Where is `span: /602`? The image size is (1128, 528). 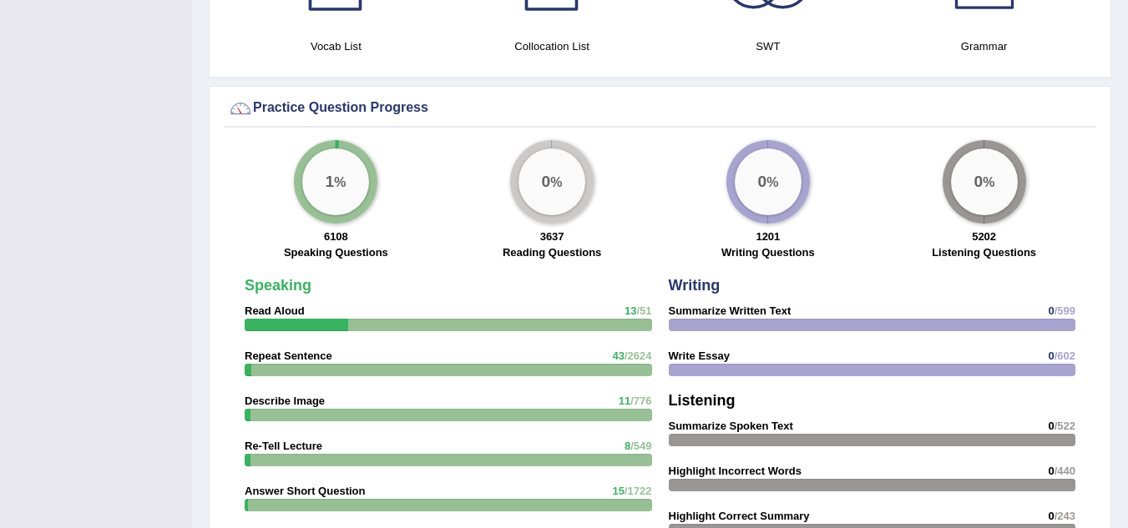 span: /602 is located at coordinates (1064, 356).